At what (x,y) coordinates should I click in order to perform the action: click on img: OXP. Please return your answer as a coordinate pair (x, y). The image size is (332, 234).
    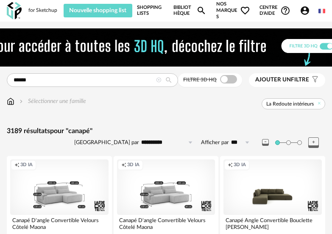
    Looking at the image, I should click on (14, 11).